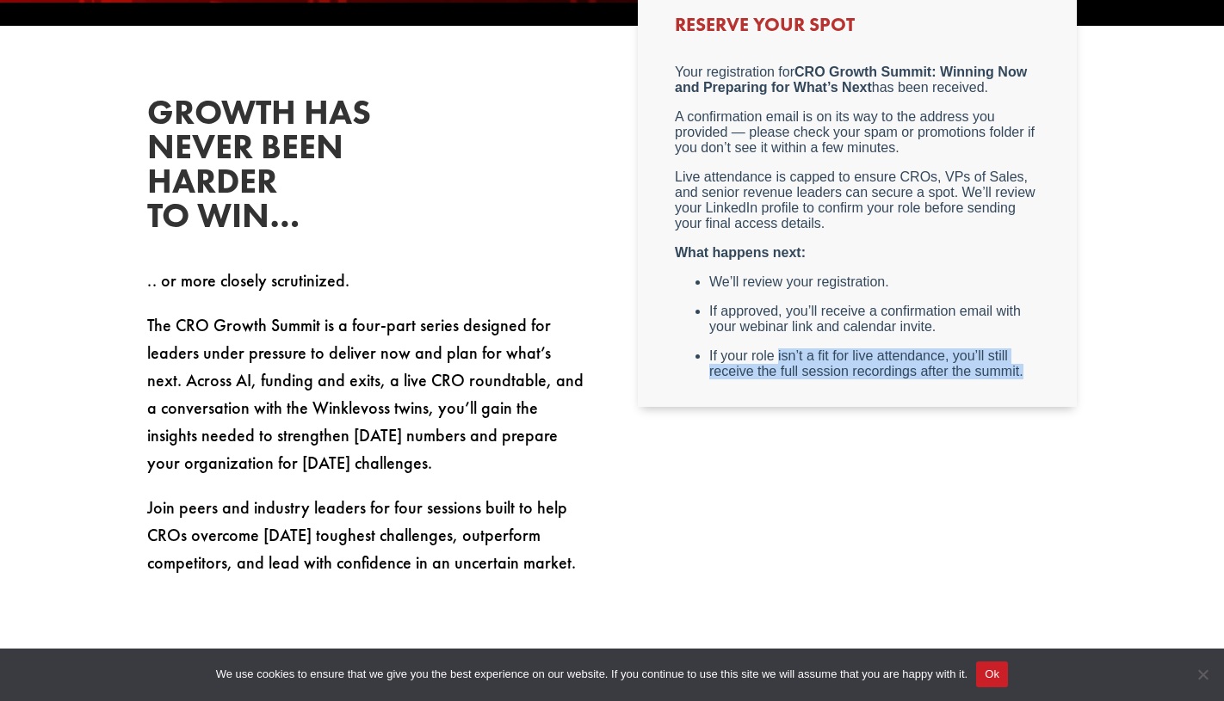 This screenshot has width=1224, height=701. Describe the element at coordinates (1202, 675) in the screenshot. I see `span: No` at that location.